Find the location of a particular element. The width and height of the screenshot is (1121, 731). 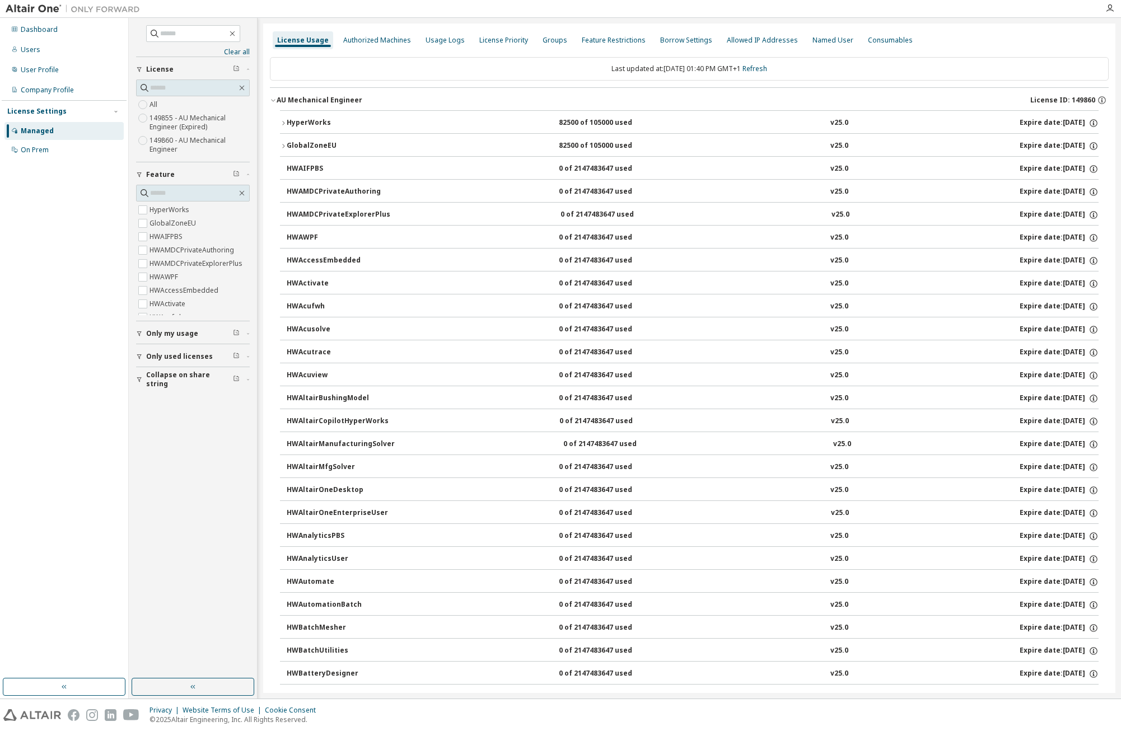

div: HWBatteryDesigner is located at coordinates (337, 674).